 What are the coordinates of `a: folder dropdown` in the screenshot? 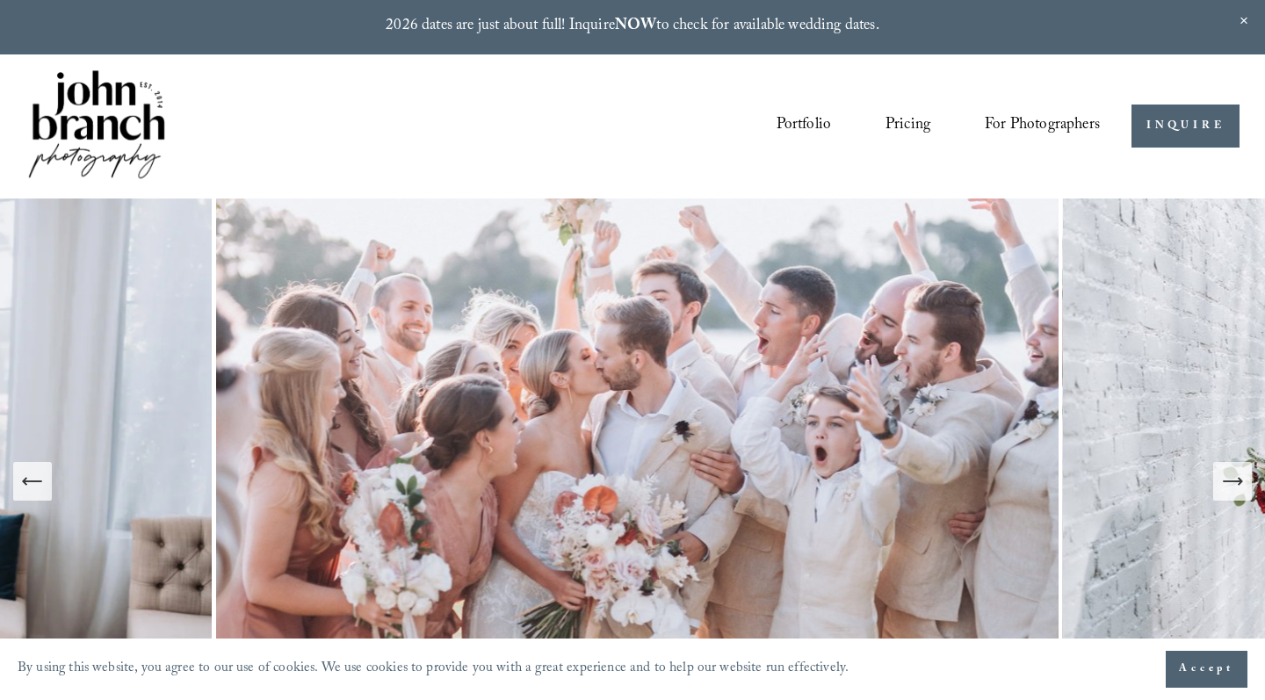 It's located at (1042, 126).